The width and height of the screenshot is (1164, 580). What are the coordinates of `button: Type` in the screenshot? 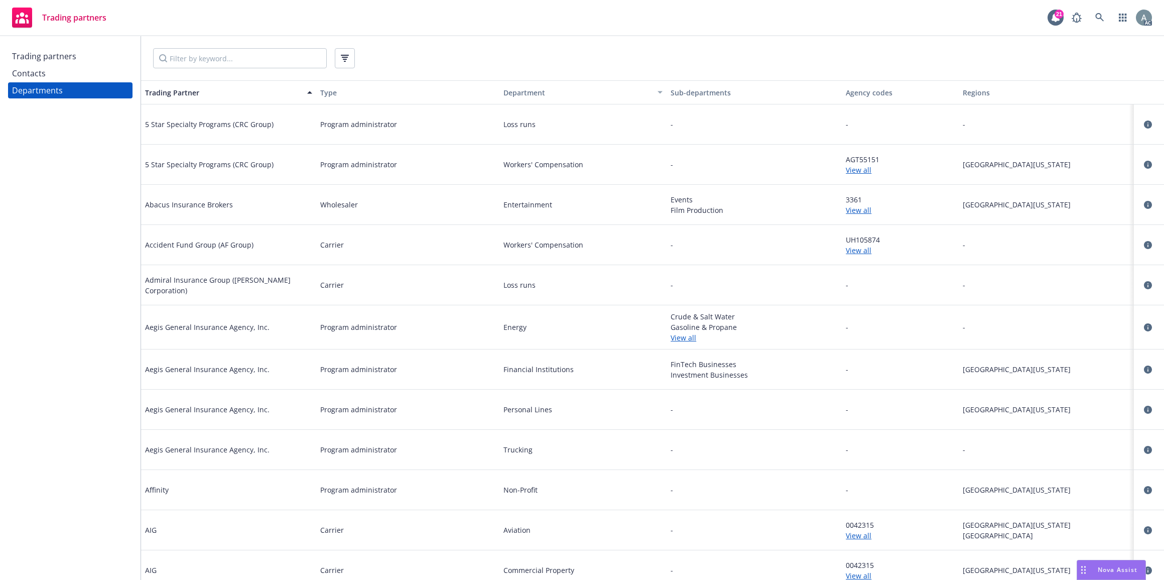 It's located at (404, 92).